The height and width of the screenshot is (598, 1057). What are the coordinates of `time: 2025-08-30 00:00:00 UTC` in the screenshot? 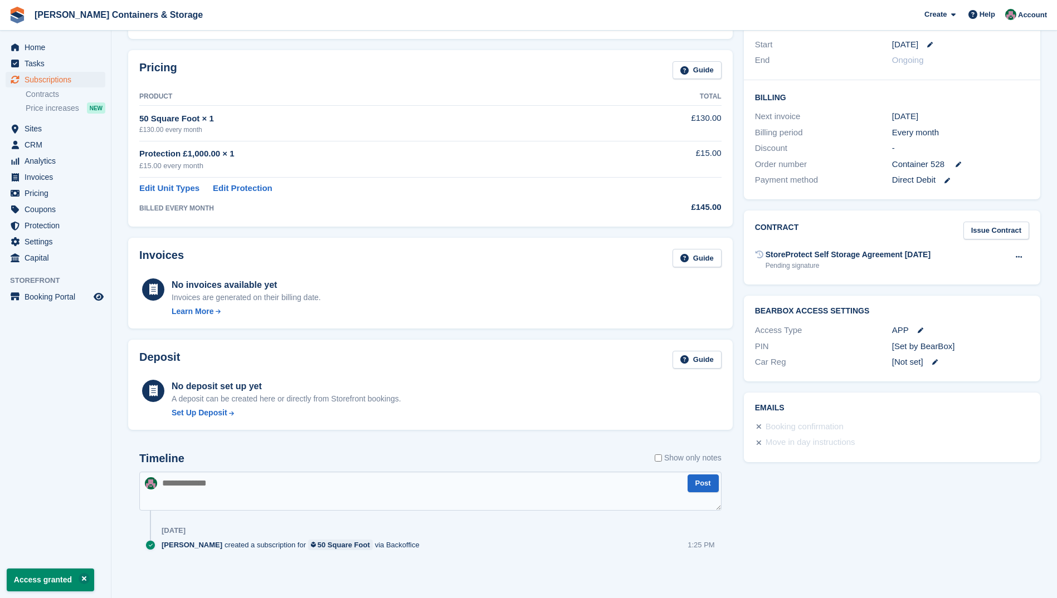 It's located at (905, 45).